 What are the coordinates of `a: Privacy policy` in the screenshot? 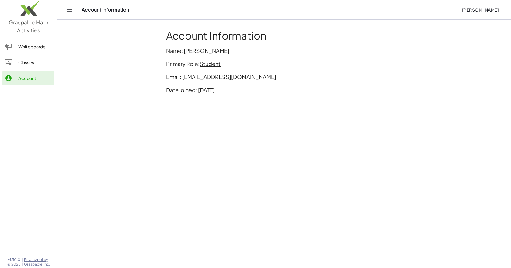 It's located at (37, 260).